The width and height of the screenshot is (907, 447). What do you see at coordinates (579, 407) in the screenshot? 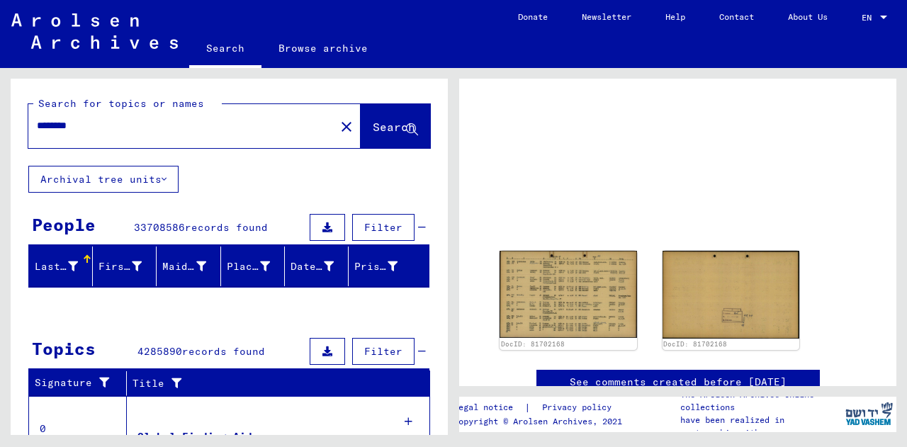
I see `a: Privacy policy` at bounding box center [579, 407].